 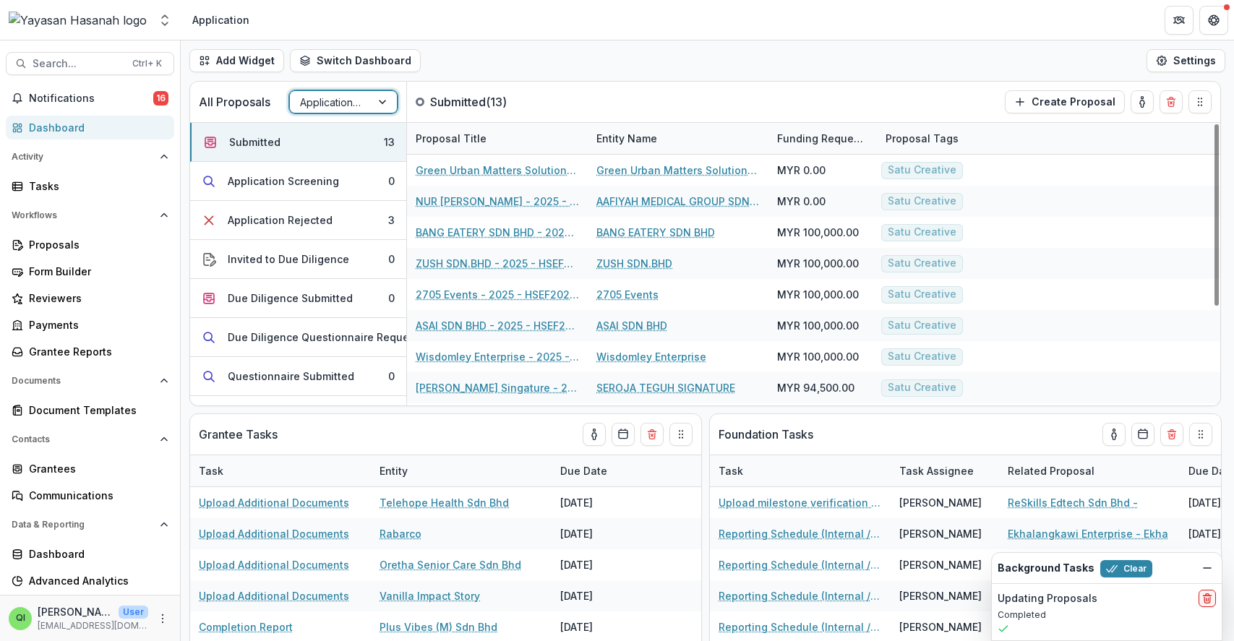 I want to click on a: ASAI SDN BHD - 2025 - HSEF2025 - Satu Creative, so click(x=497, y=325).